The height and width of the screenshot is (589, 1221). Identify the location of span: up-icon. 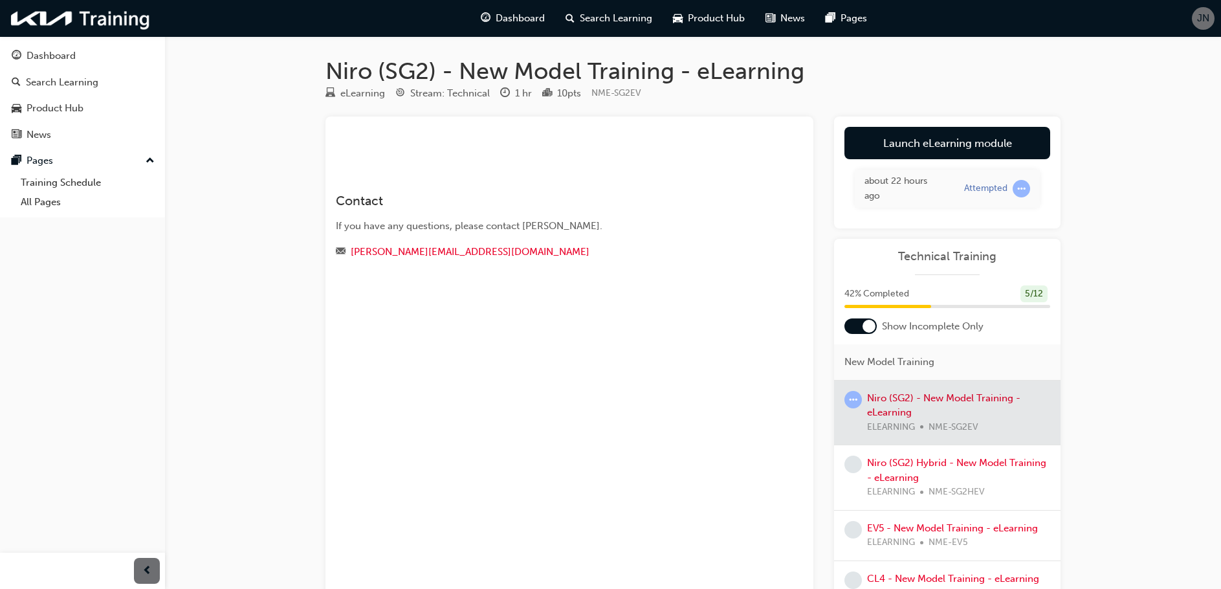
(150, 161).